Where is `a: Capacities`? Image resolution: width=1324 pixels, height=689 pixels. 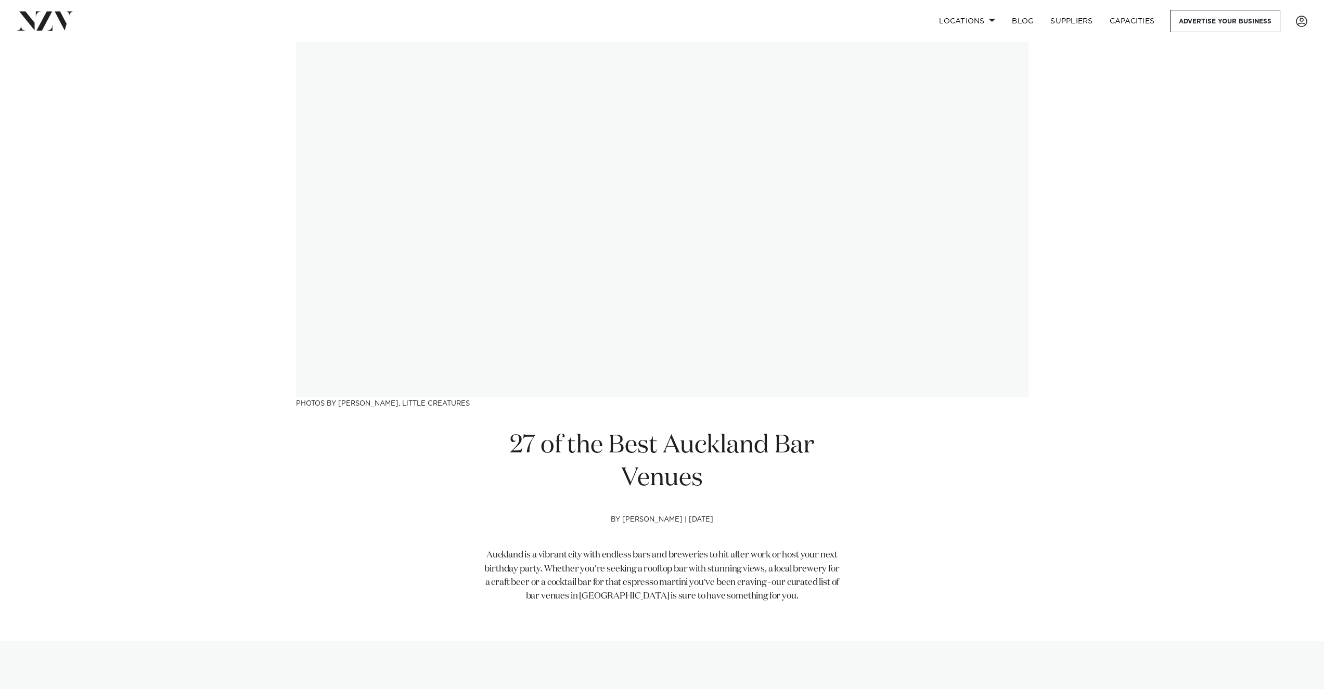
a: Capacities is located at coordinates (1132, 21).